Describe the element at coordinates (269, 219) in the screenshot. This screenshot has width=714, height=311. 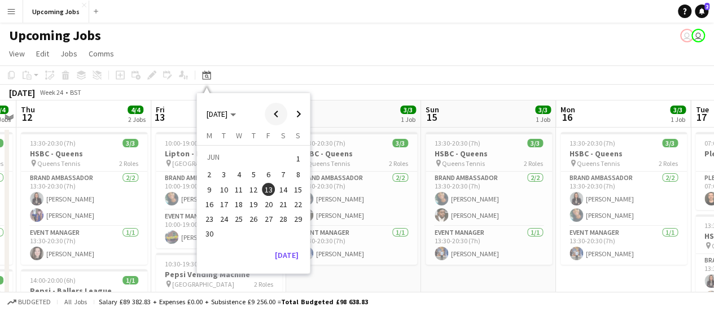
I see `span: 27` at that location.